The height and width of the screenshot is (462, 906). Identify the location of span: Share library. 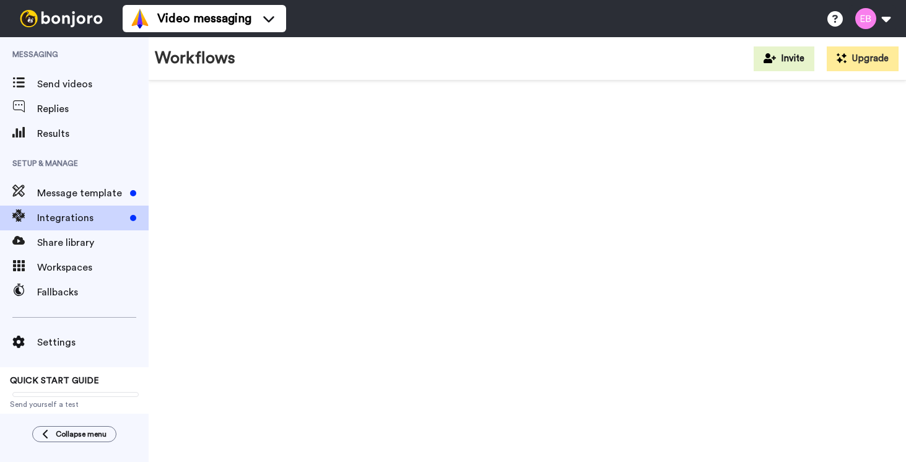
(93, 243).